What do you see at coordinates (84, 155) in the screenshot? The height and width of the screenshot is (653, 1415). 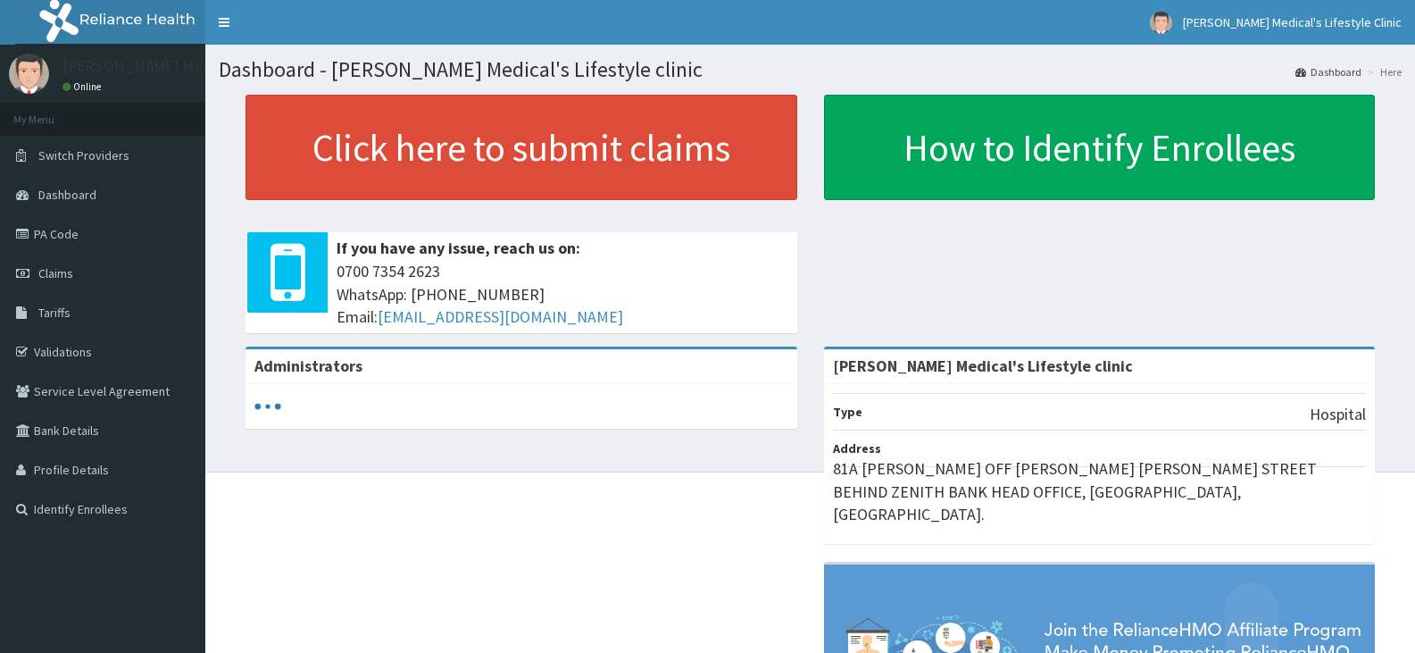 I see `span: Switch Providers` at bounding box center [84, 155].